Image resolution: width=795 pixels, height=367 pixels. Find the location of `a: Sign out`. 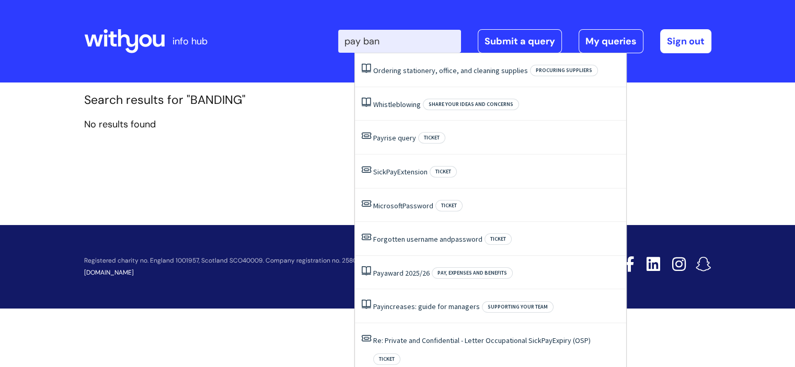

a: Sign out is located at coordinates (686, 41).